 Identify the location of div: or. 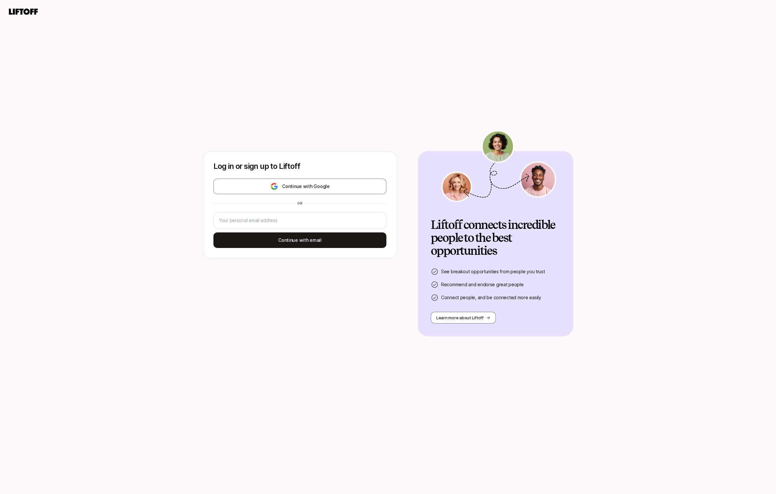
(300, 203).